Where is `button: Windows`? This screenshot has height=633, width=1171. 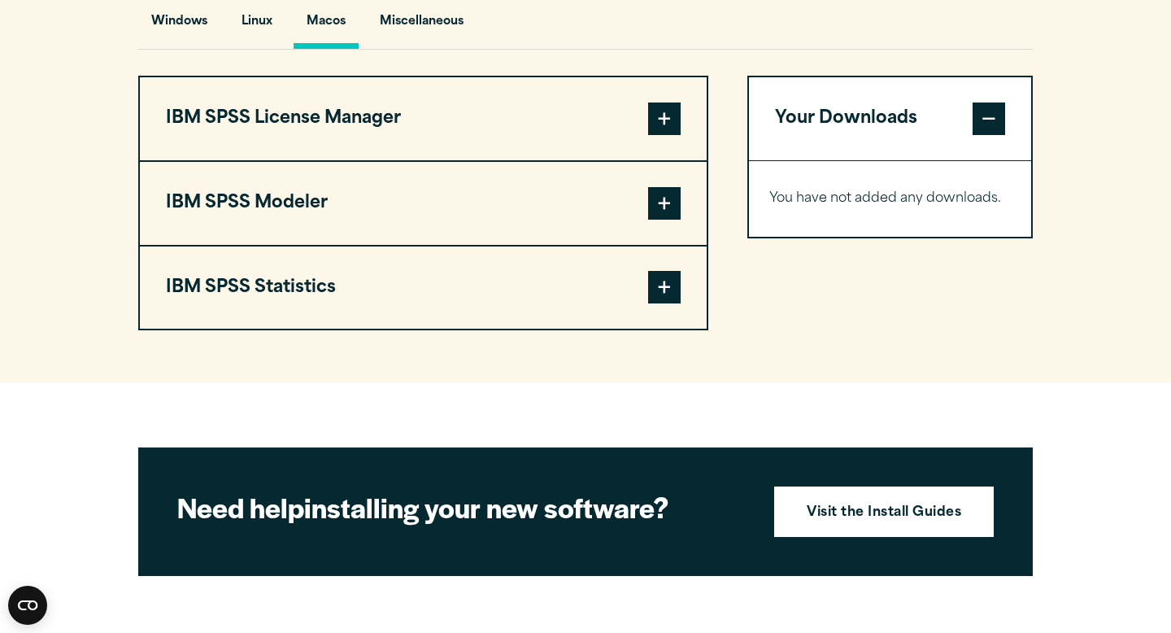 button: Windows is located at coordinates (179, 25).